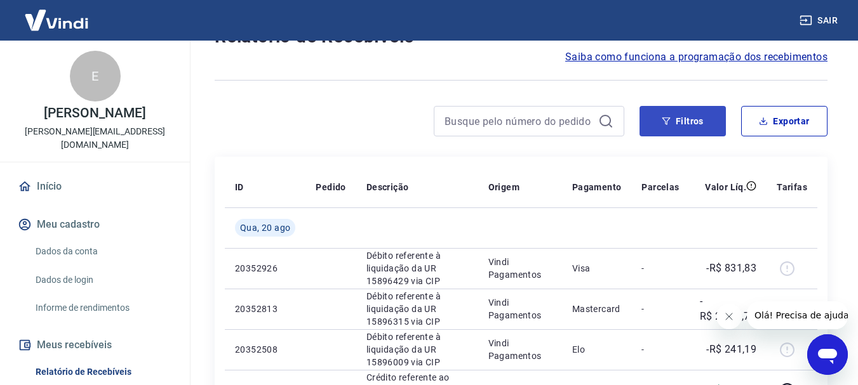 This screenshot has width=858, height=385. What do you see at coordinates (95, 187) in the screenshot?
I see `a: Início` at bounding box center [95, 187].